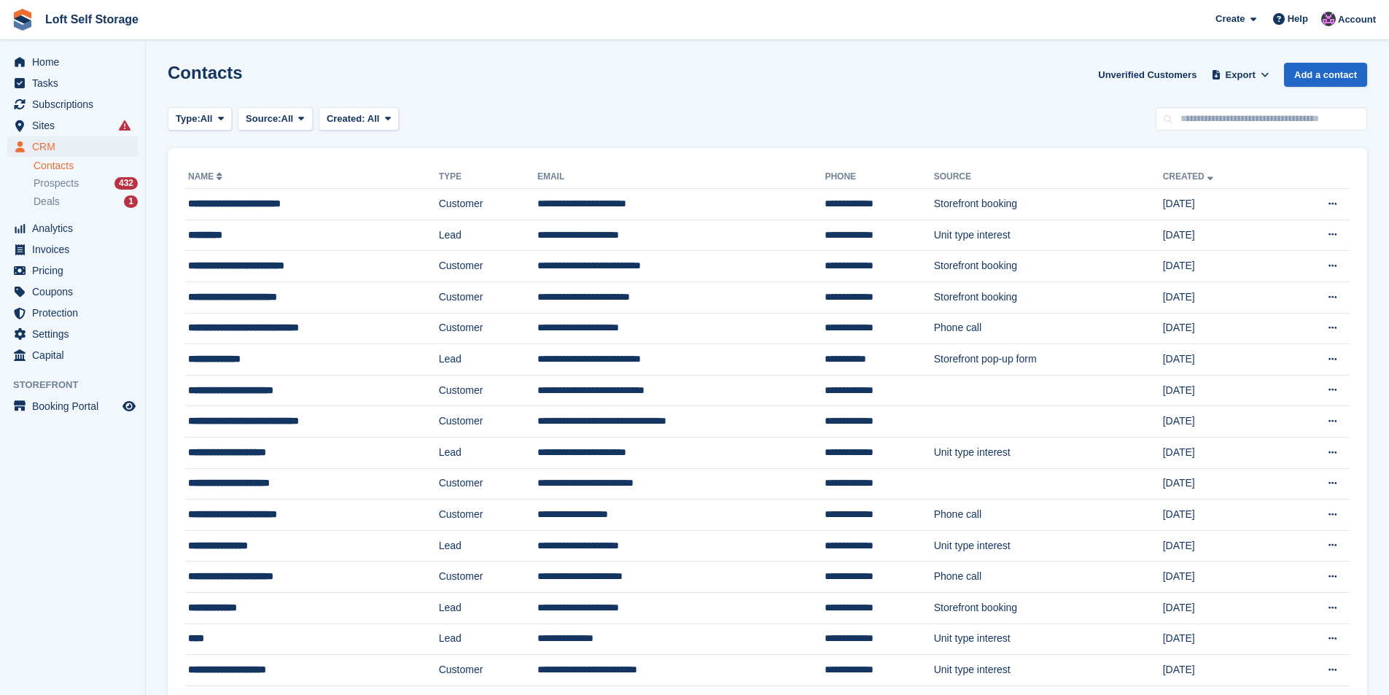 The height and width of the screenshot is (695, 1389). I want to click on span: Deals, so click(47, 201).